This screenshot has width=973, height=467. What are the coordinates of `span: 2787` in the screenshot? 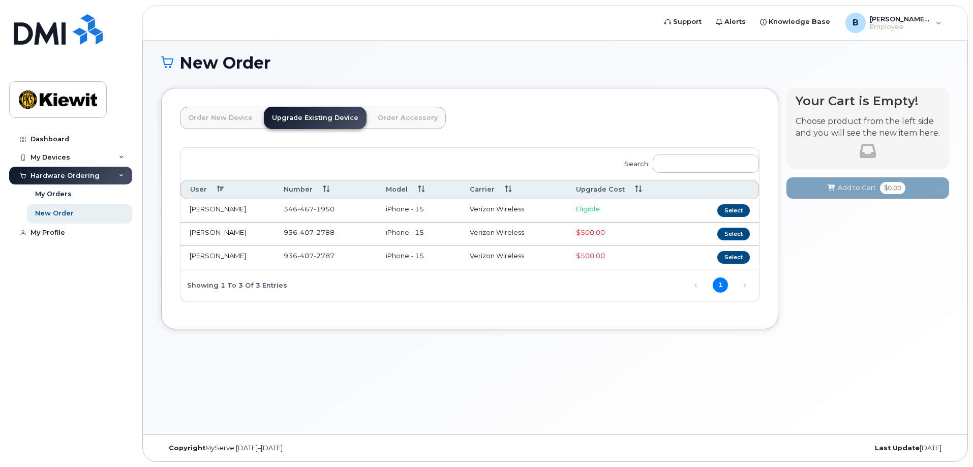 It's located at (324, 256).